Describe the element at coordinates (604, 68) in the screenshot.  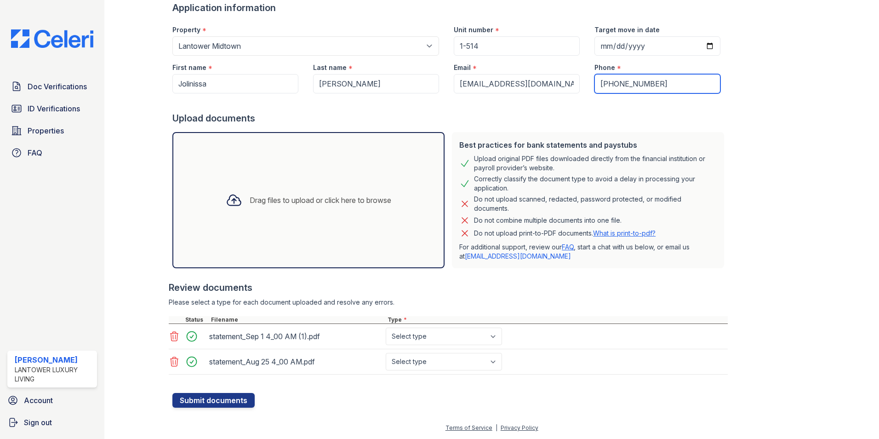
I see `label: Phone` at that location.